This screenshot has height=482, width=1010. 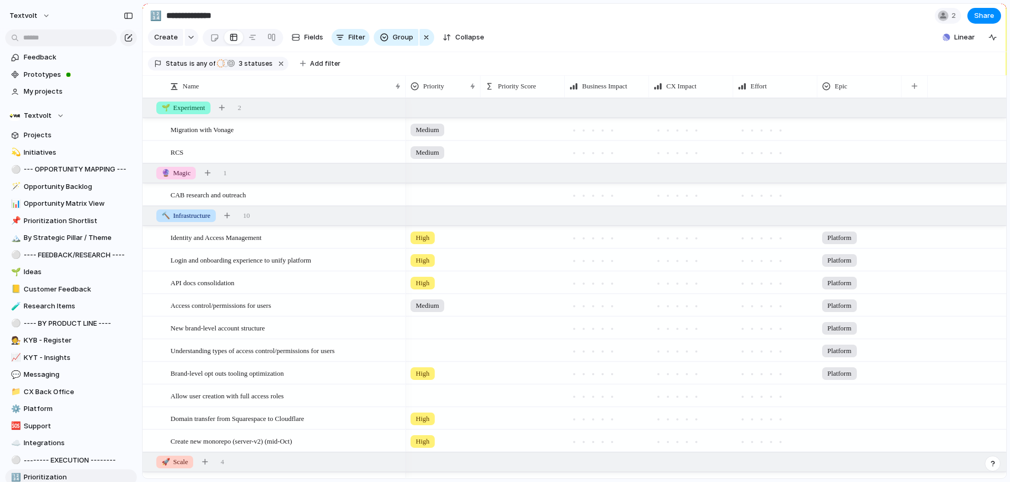 What do you see at coordinates (434, 86) in the screenshot?
I see `span: Priority` at bounding box center [434, 86].